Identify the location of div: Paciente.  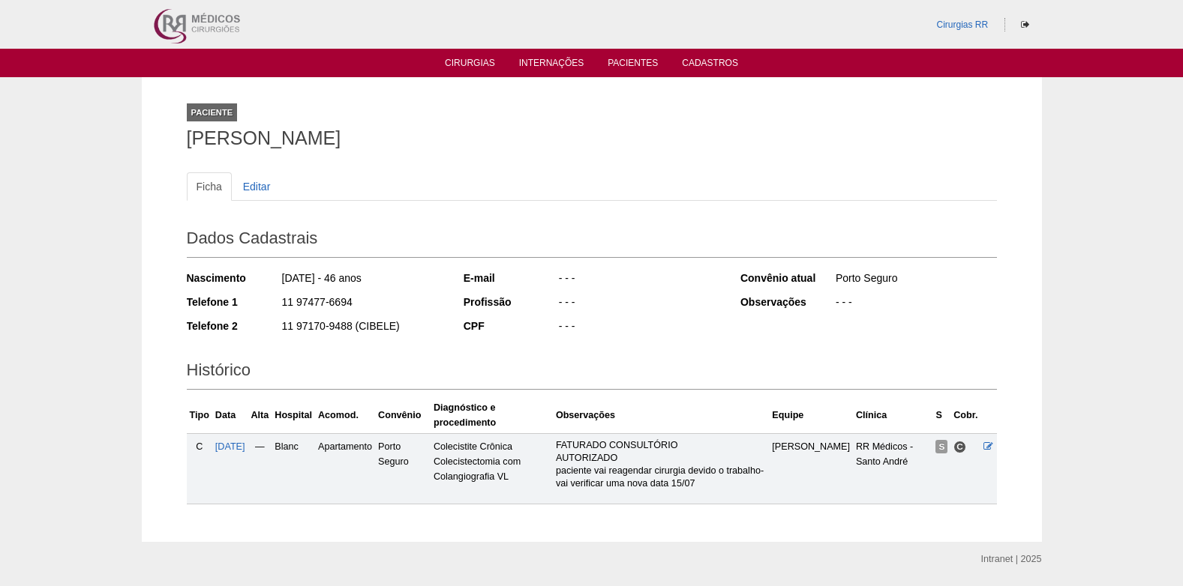
(212, 112).